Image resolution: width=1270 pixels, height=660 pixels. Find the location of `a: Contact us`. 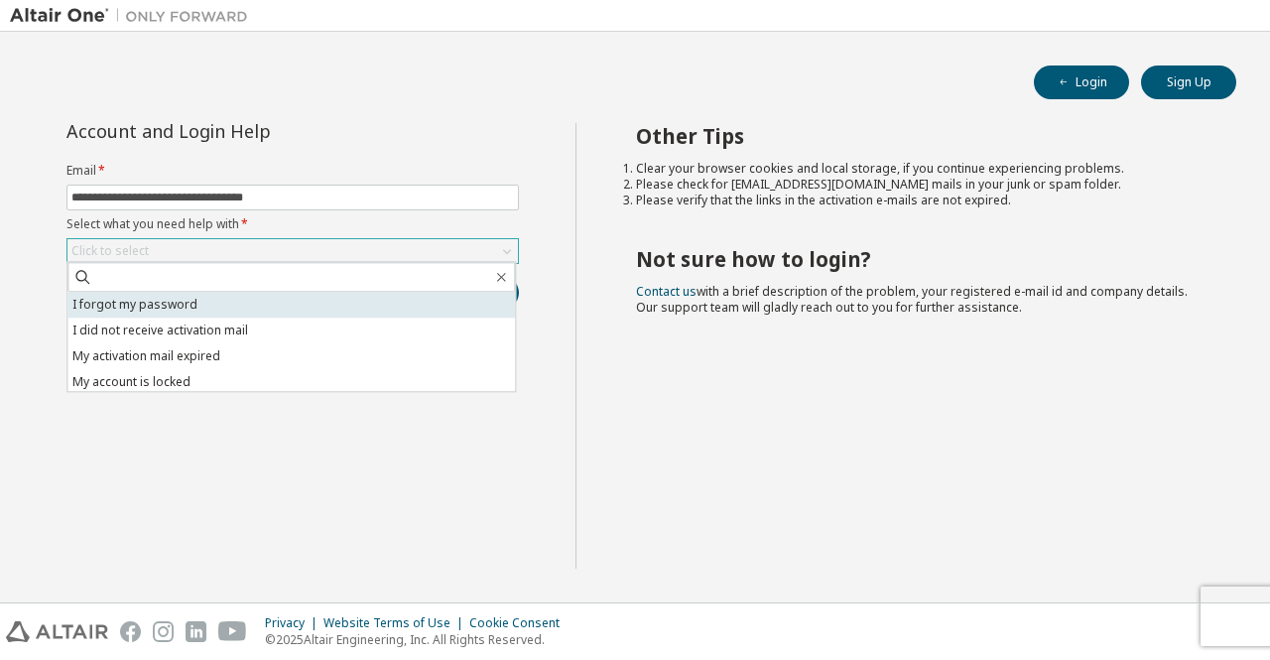

a: Contact us is located at coordinates (666, 291).